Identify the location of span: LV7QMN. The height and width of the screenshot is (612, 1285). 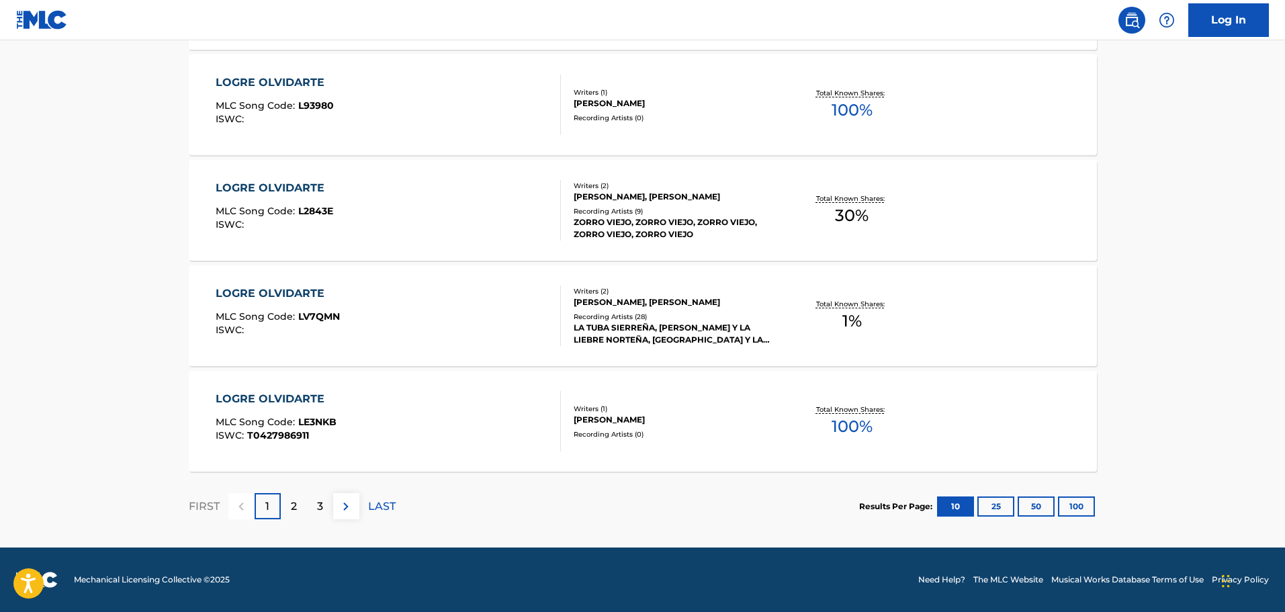
(319, 316).